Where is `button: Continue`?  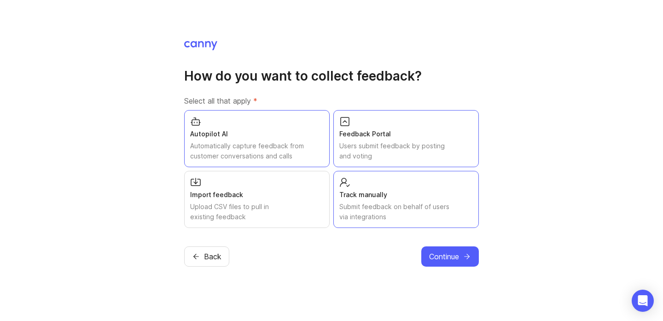 button: Continue is located at coordinates (450, 257).